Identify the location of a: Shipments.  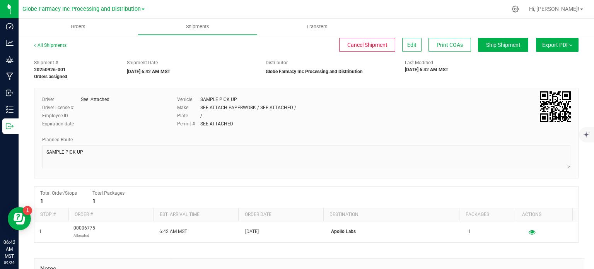
(198, 27).